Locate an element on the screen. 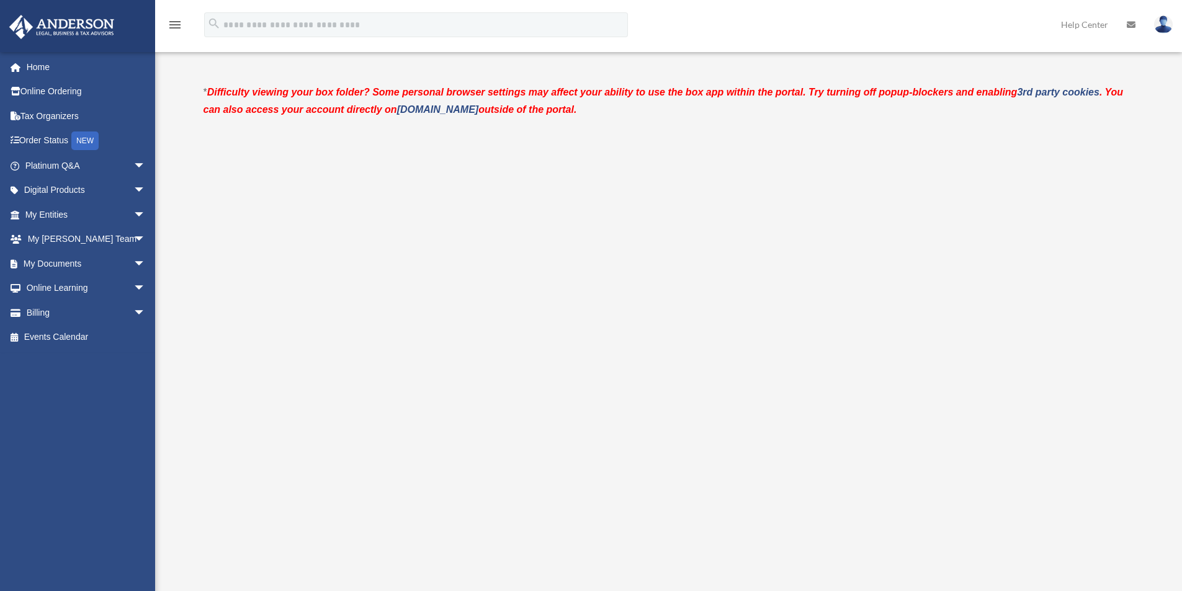  a: My Entitiesarrow_drop_down is located at coordinates (86, 215).